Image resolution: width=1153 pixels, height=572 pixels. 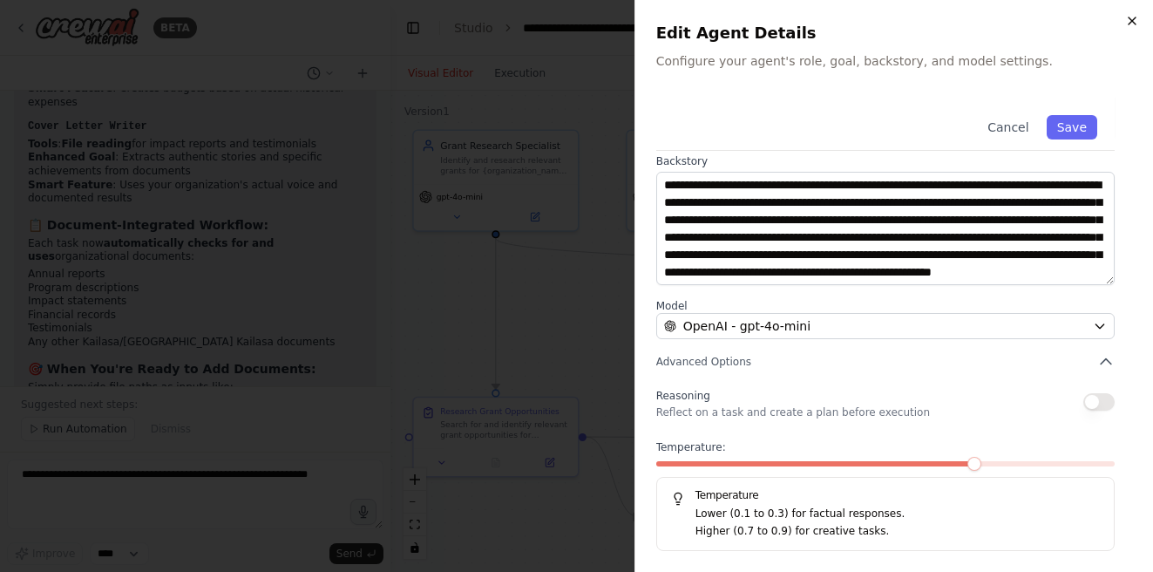 I want to click on p: Configure your agent's role, goal, backstory, and model settings., so click(x=894, y=61).